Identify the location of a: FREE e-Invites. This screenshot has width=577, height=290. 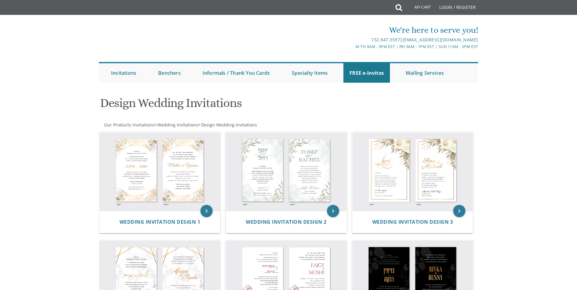
(367, 73).